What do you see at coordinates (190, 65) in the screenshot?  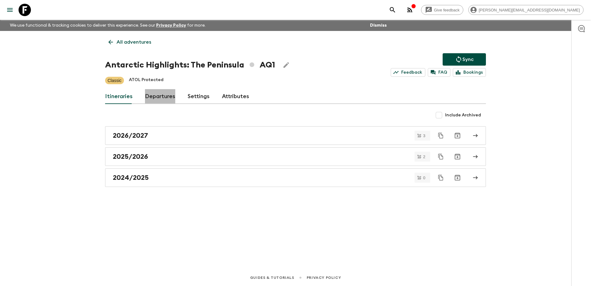 I see `h1: Antarctic Highlights: The Peninsula AQ1` at bounding box center [190, 65].